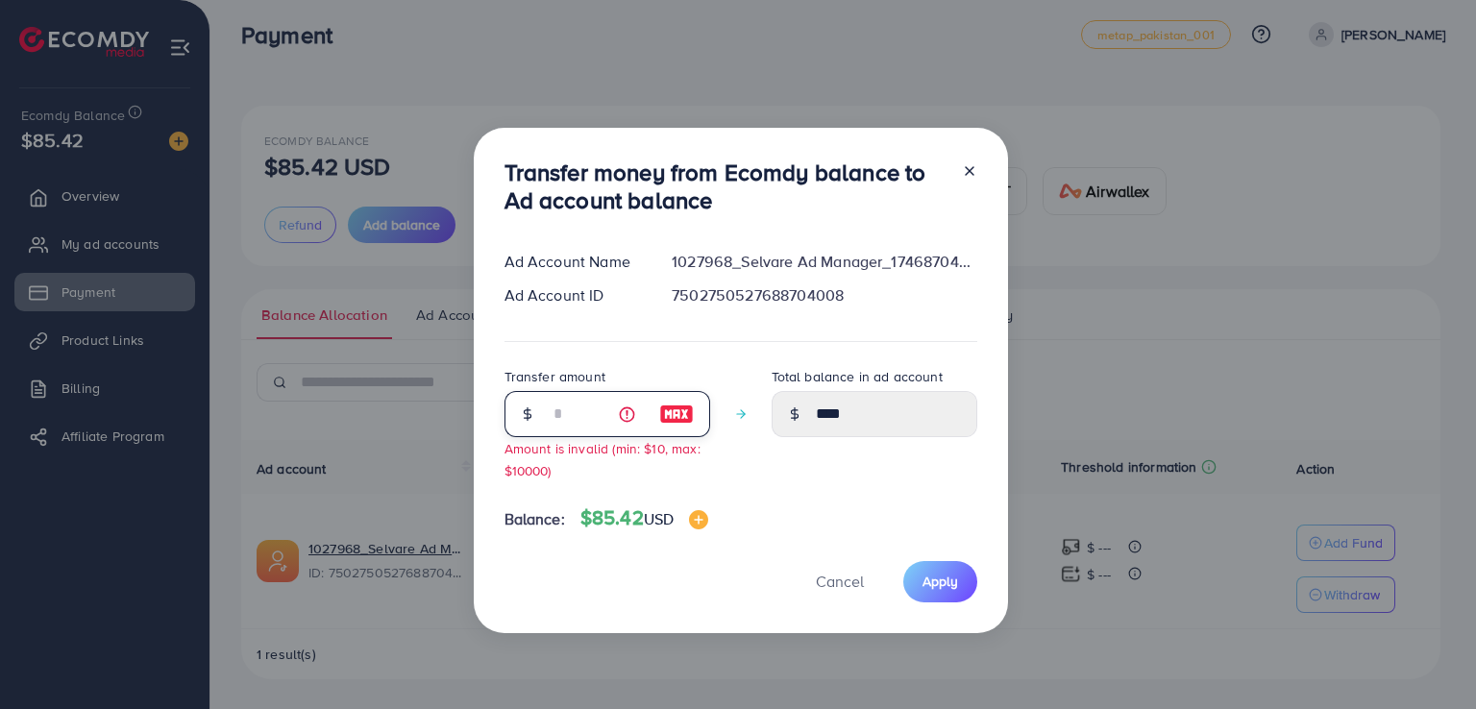  What do you see at coordinates (726, 186) in the screenshot?
I see `h3: Transfer money from Ecomdy balance to Ad account balance` at bounding box center [726, 186].